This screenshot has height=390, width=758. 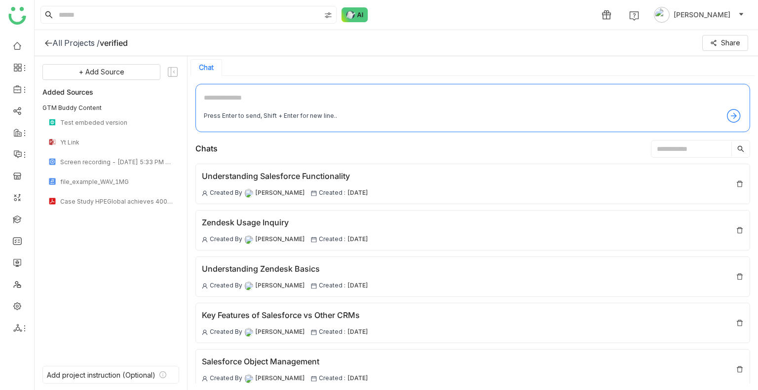 What do you see at coordinates (730, 43) in the screenshot?
I see `span: Share` at bounding box center [730, 43].